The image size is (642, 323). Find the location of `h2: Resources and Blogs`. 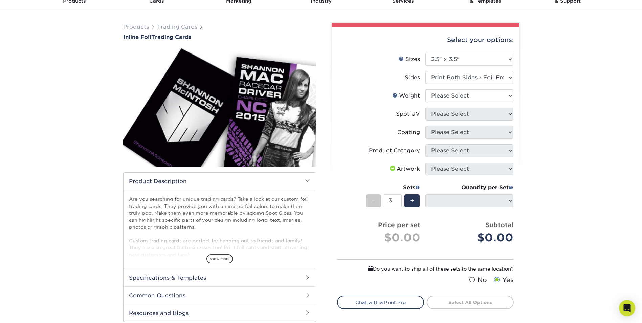

h2: Resources and Blogs is located at coordinates (220, 313).